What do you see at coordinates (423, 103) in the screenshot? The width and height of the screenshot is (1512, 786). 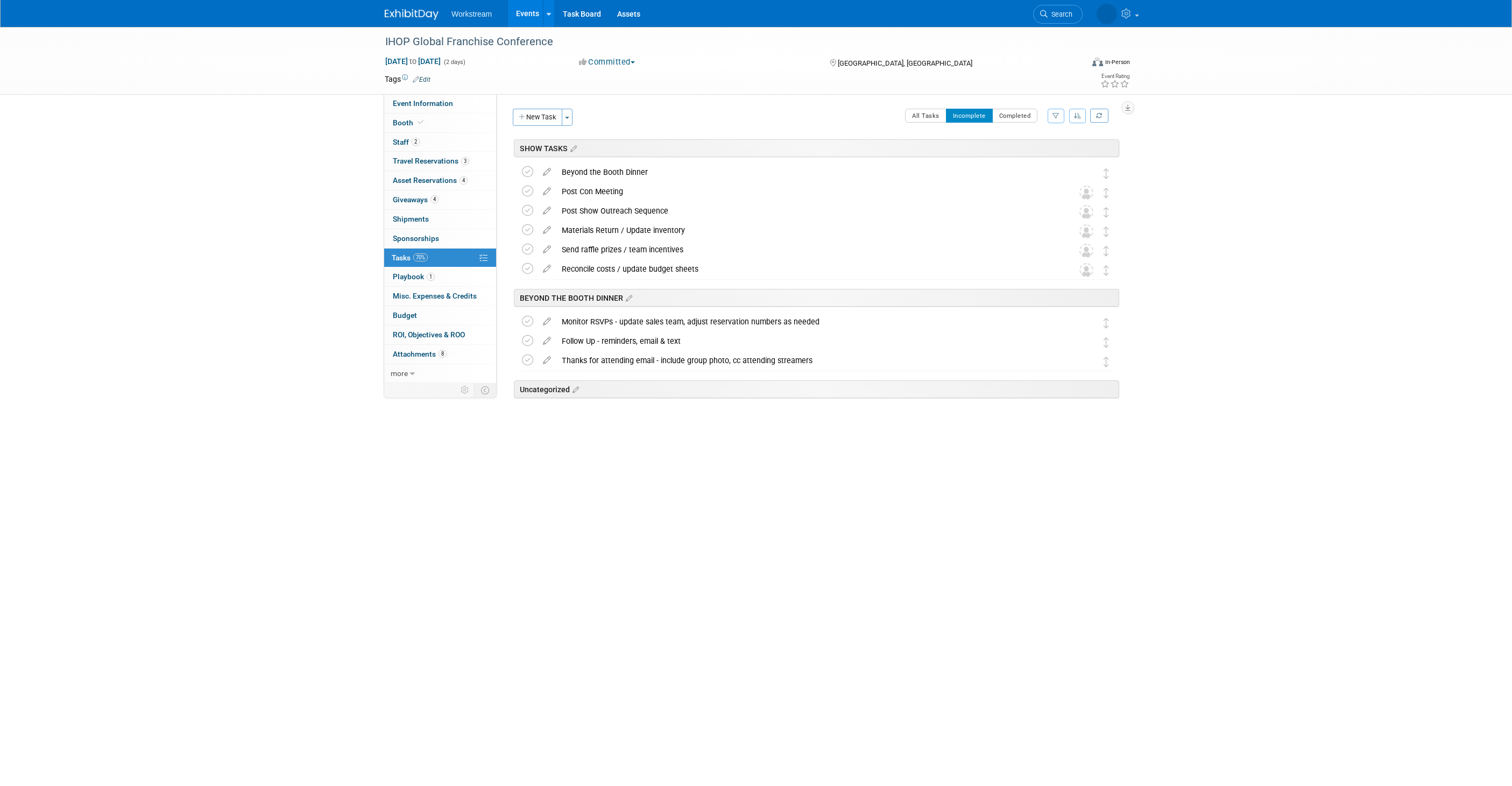 I see `span: Event Information` at bounding box center [423, 103].